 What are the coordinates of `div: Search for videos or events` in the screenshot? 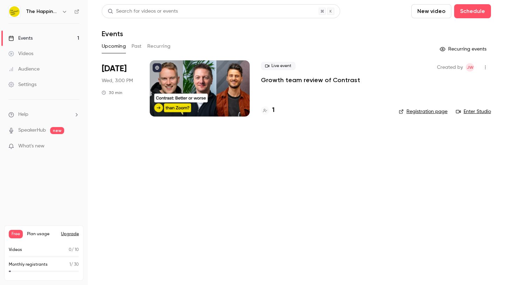 It's located at (143, 11).